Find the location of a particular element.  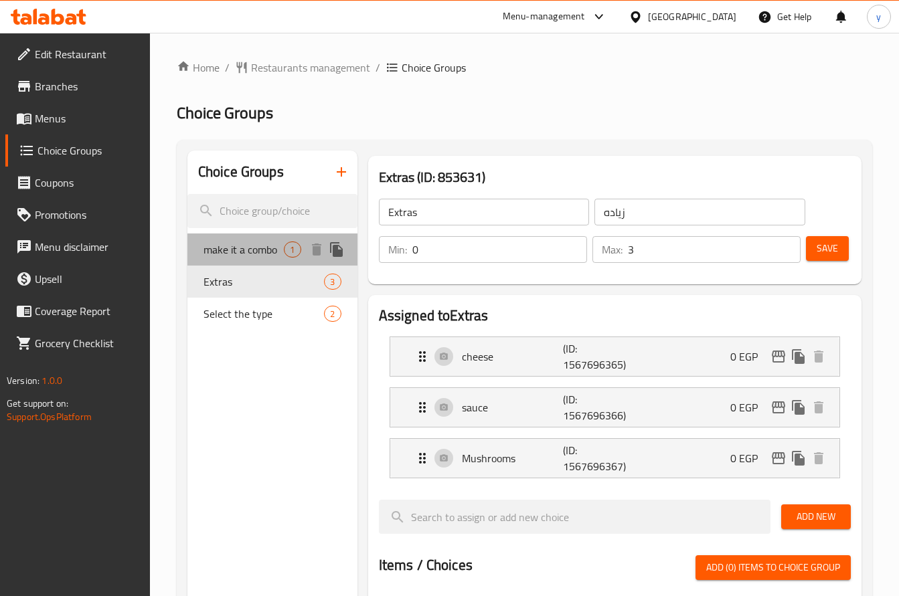

div: make it a combo1deleteduplicate is located at coordinates (272, 250).